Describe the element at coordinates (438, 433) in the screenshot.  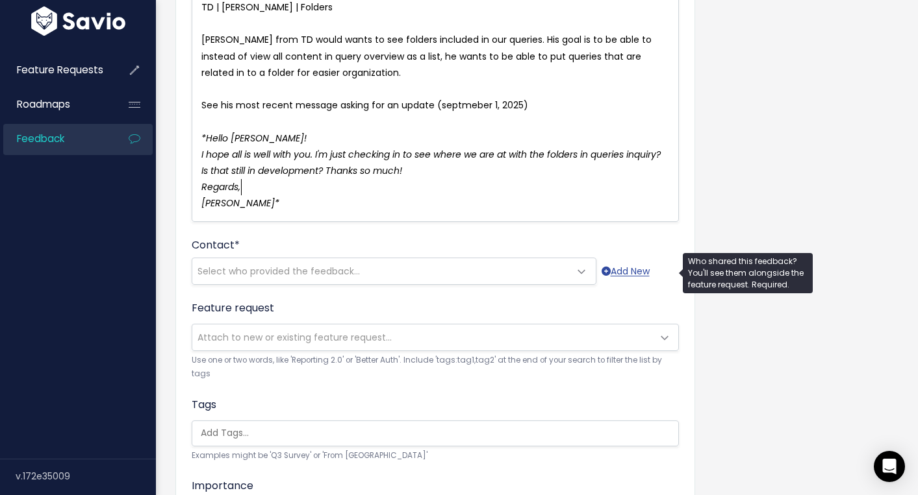
I see `input: Add Tags...` at that location.